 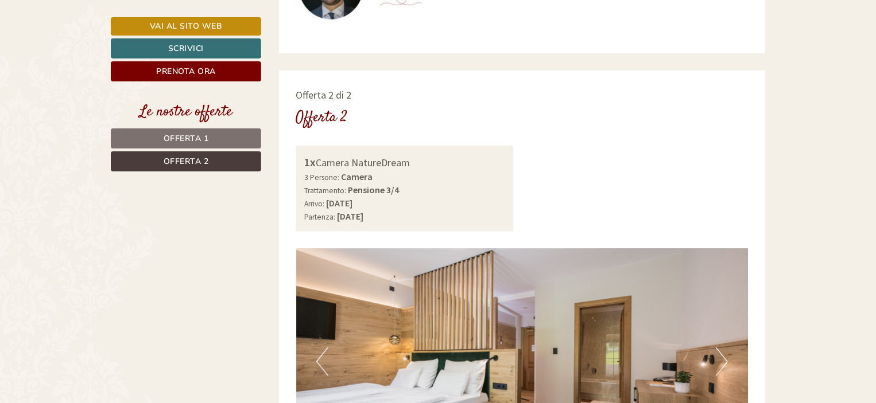 I want to click on div: Le nostre offerte, so click(x=186, y=112).